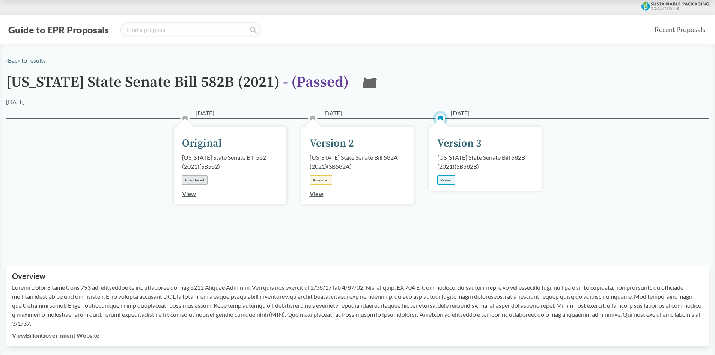 The height and width of the screenshot is (355, 715). Describe the element at coordinates (26, 60) in the screenshot. I see `a: ‹Back to results` at that location.